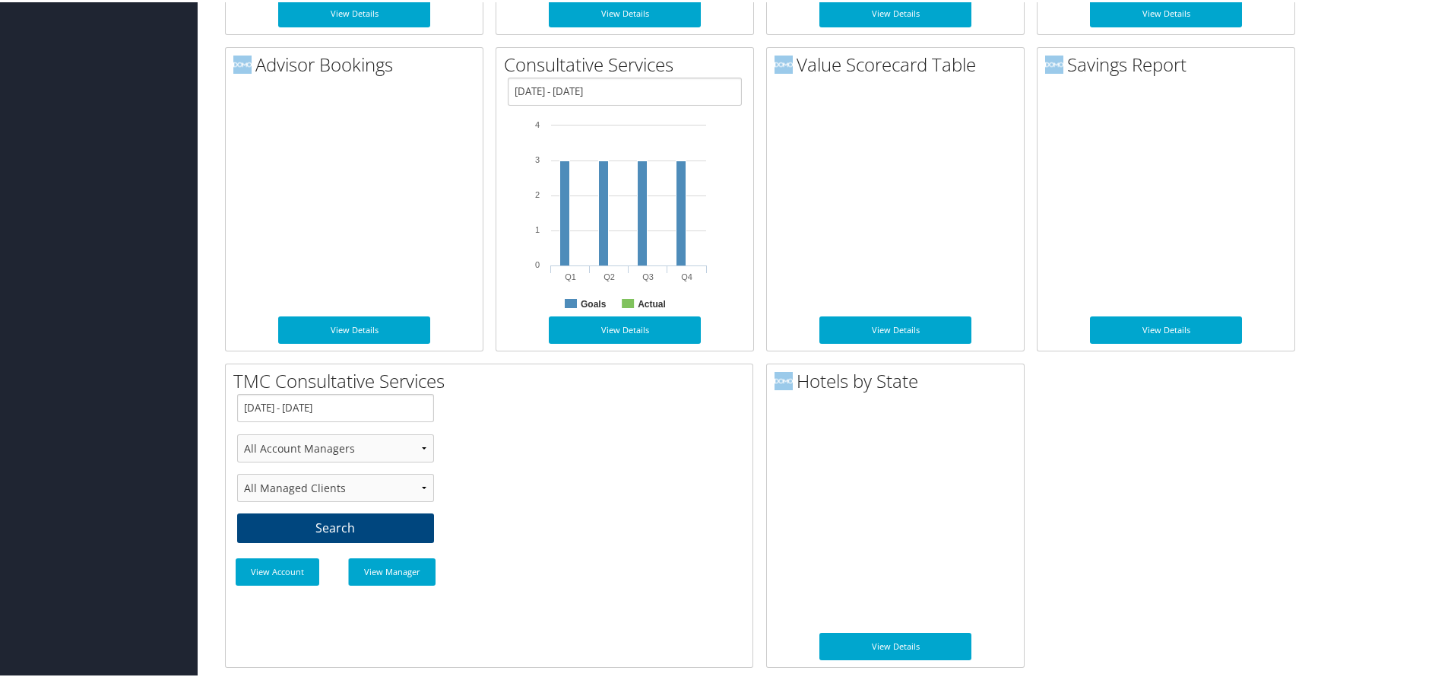 The width and height of the screenshot is (1451, 677). Describe the element at coordinates (594, 302) in the screenshot. I see `text: Goals` at that location.